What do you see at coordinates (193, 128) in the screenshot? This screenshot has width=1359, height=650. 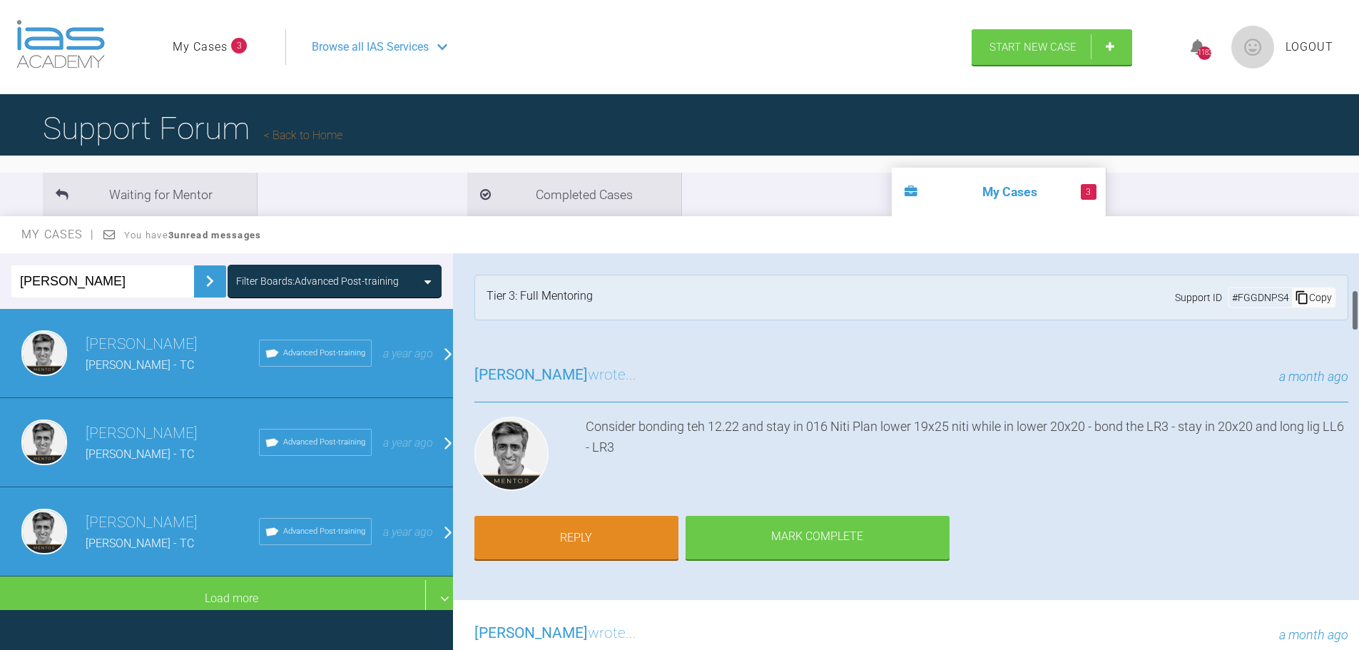 I see `h1: Support Forum` at bounding box center [193, 128].